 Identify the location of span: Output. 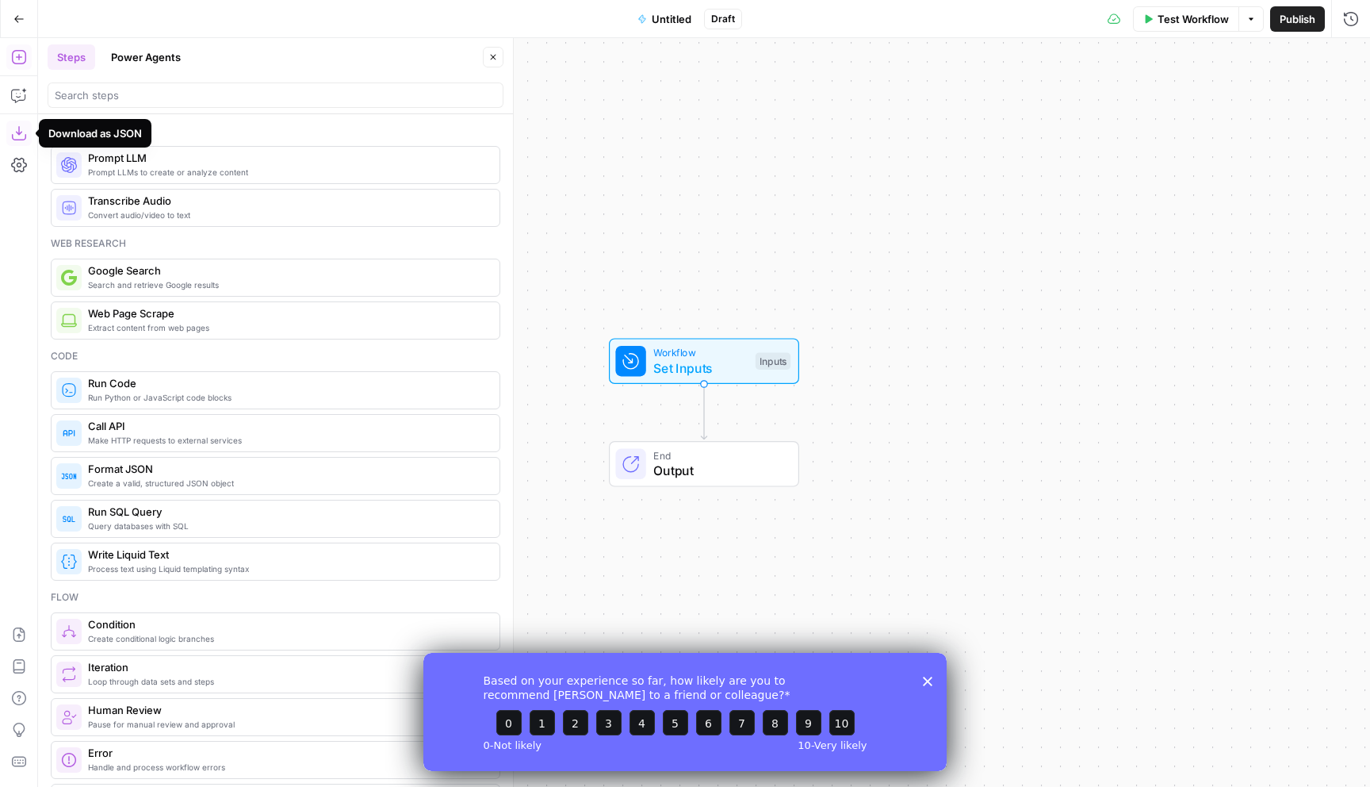
(718, 470).